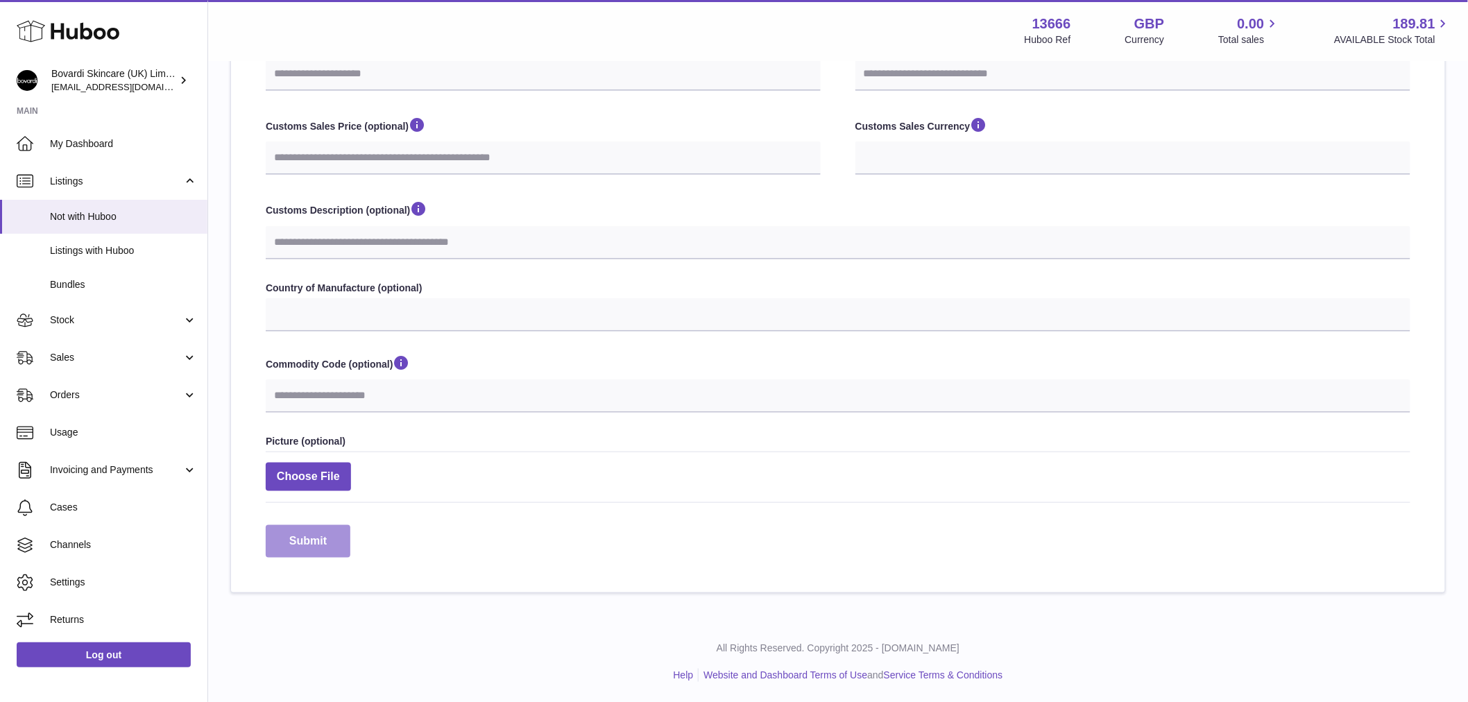 This screenshot has width=1468, height=702. Describe the element at coordinates (116, 395) in the screenshot. I see `span: Orders` at that location.